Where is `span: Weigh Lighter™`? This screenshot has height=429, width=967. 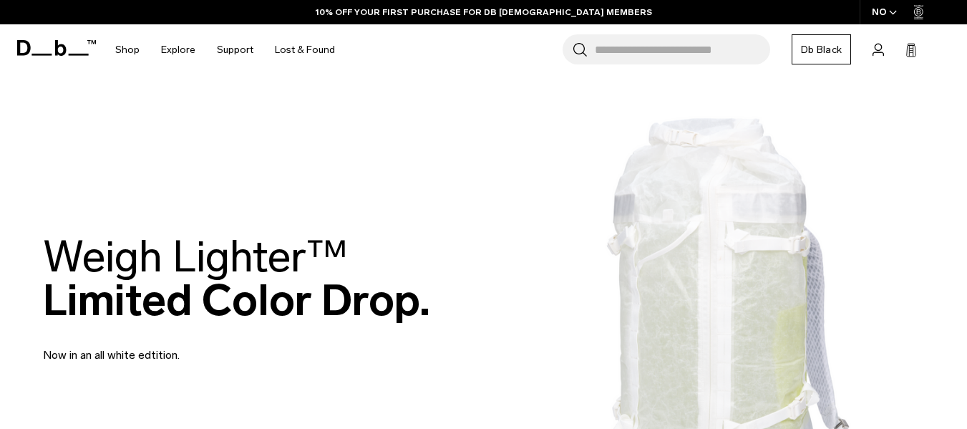 span: Weigh Lighter™ is located at coordinates (195, 256).